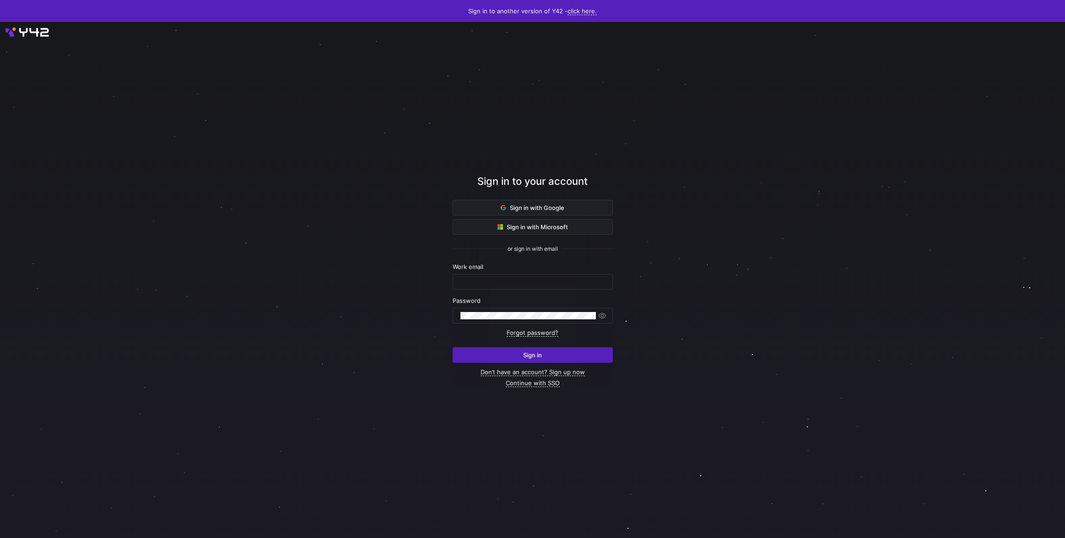 The image size is (1065, 538). What do you see at coordinates (582, 11) in the screenshot?
I see `a: click here.` at bounding box center [582, 11].